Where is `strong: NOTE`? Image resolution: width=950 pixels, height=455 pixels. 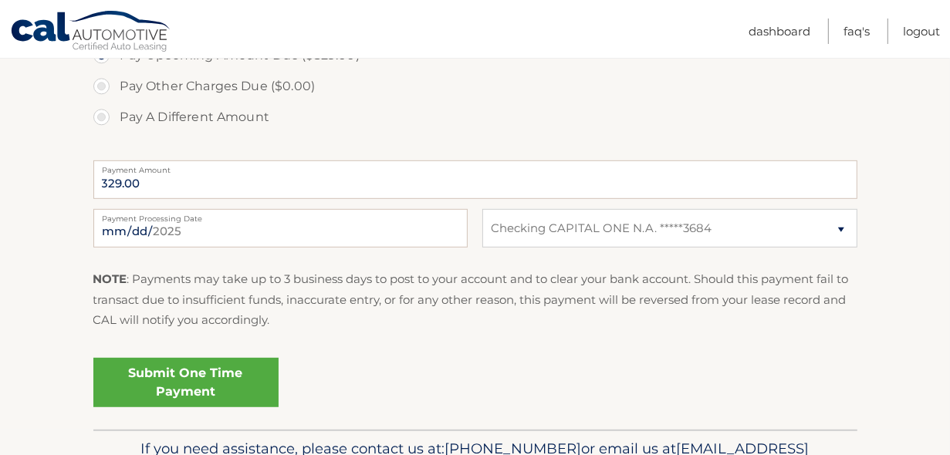 strong: NOTE is located at coordinates (110, 278).